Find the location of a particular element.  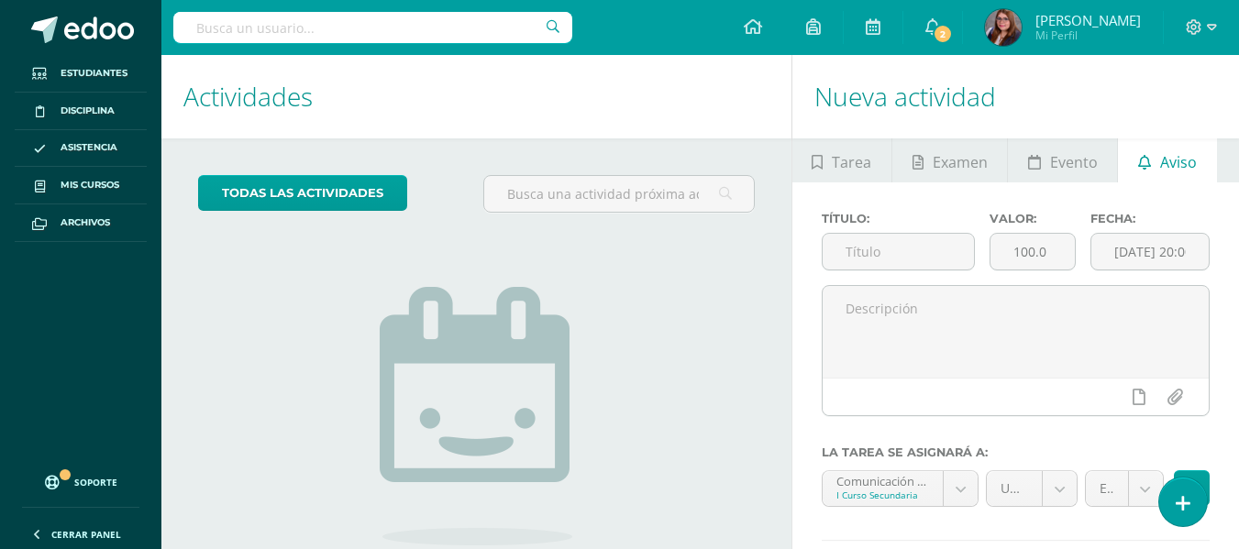

div: Comunicación y Lenguaje 'A' is located at coordinates (883, 480).